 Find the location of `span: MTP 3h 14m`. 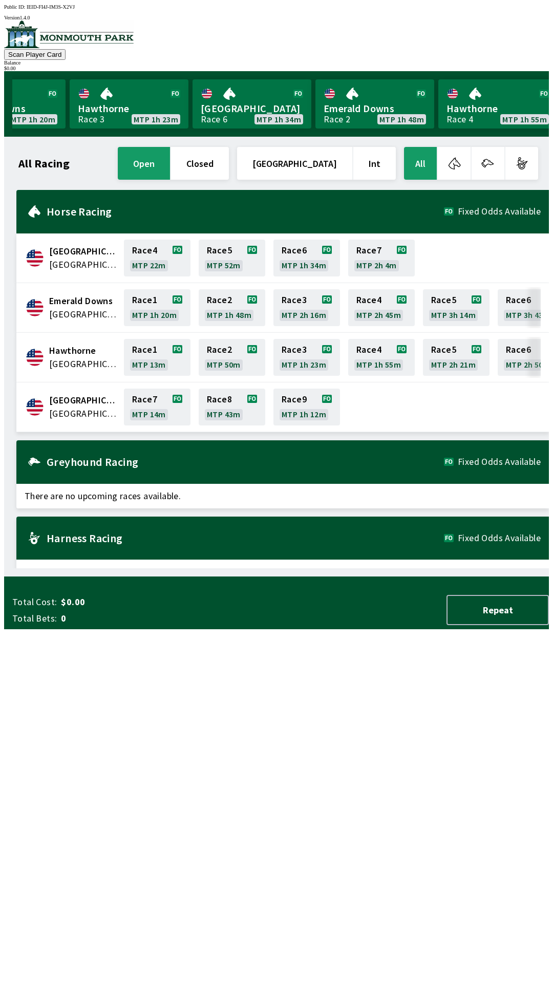

span: MTP 3h 14m is located at coordinates (453, 315).